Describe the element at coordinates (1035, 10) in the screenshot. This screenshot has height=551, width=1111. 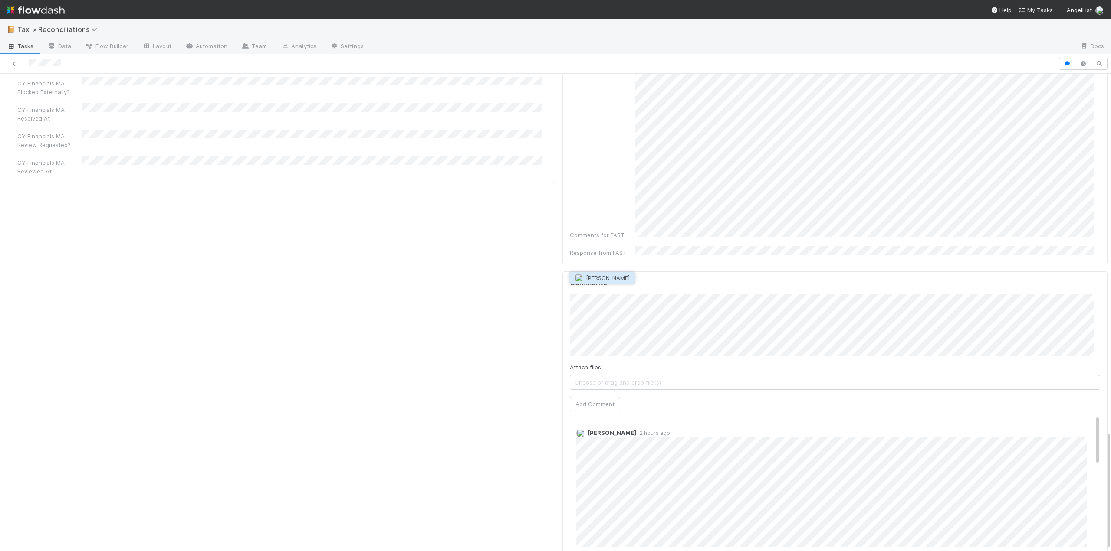
I see `a: My Tasks` at that location.